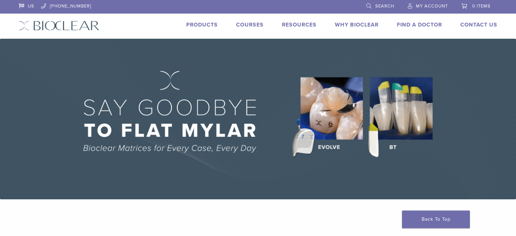 The image size is (516, 236). What do you see at coordinates (385, 6) in the screenshot?
I see `span: Search` at bounding box center [385, 6].